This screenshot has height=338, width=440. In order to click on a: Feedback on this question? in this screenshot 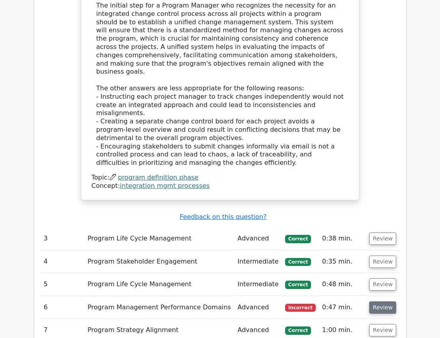, I will do `click(223, 216)`.